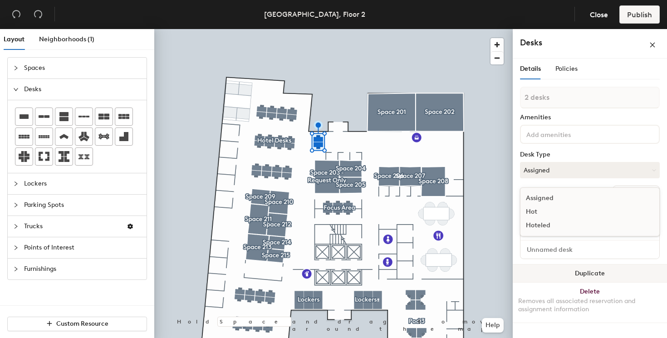  What do you see at coordinates (589, 117) in the screenshot?
I see `div: Amenities` at bounding box center [589, 117].